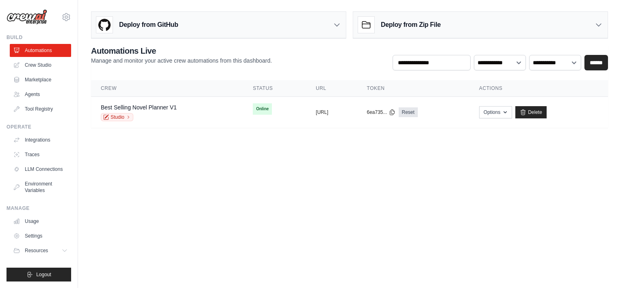  What do you see at coordinates (39, 208) in the screenshot?
I see `div: Manage` at bounding box center [39, 208].